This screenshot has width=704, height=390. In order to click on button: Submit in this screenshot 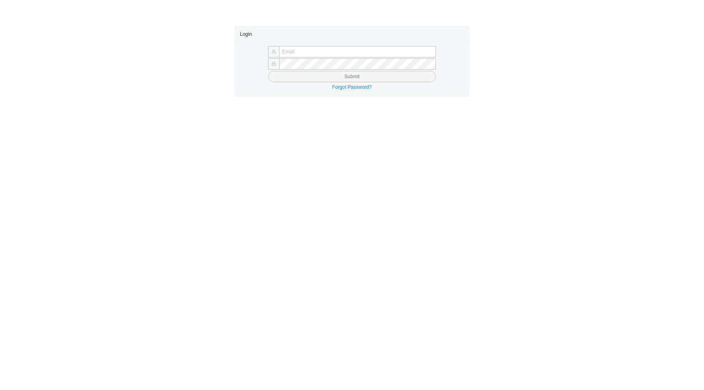, I will do `click(352, 77)`.